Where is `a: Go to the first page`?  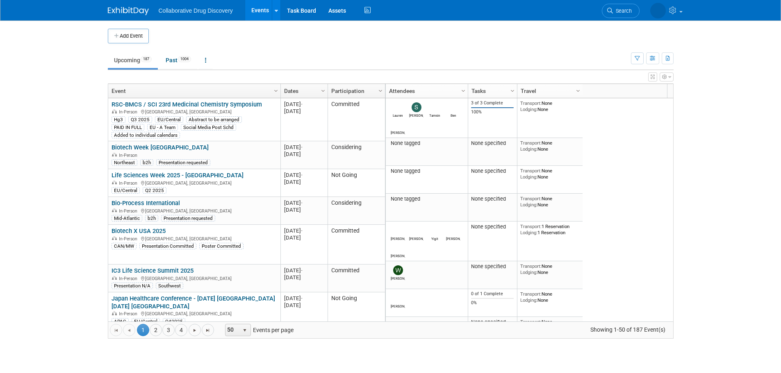 a: Go to the first page is located at coordinates (116, 330).